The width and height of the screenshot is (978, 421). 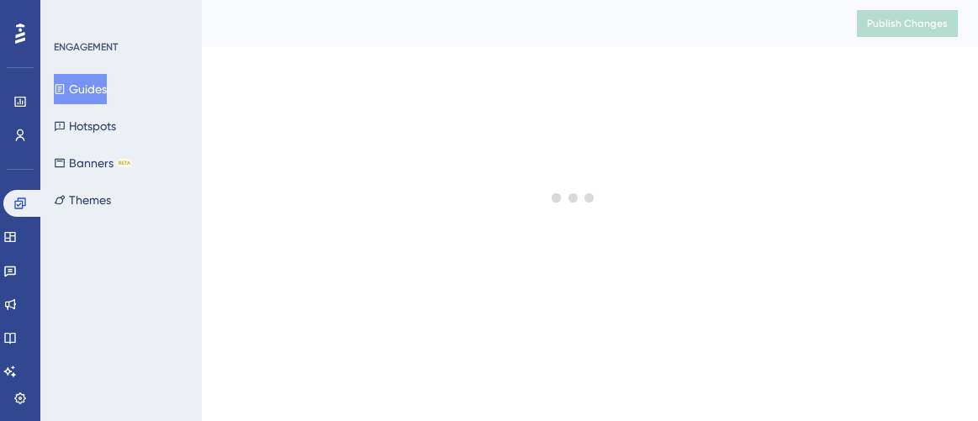 I want to click on button: Publish Changes, so click(x=908, y=24).